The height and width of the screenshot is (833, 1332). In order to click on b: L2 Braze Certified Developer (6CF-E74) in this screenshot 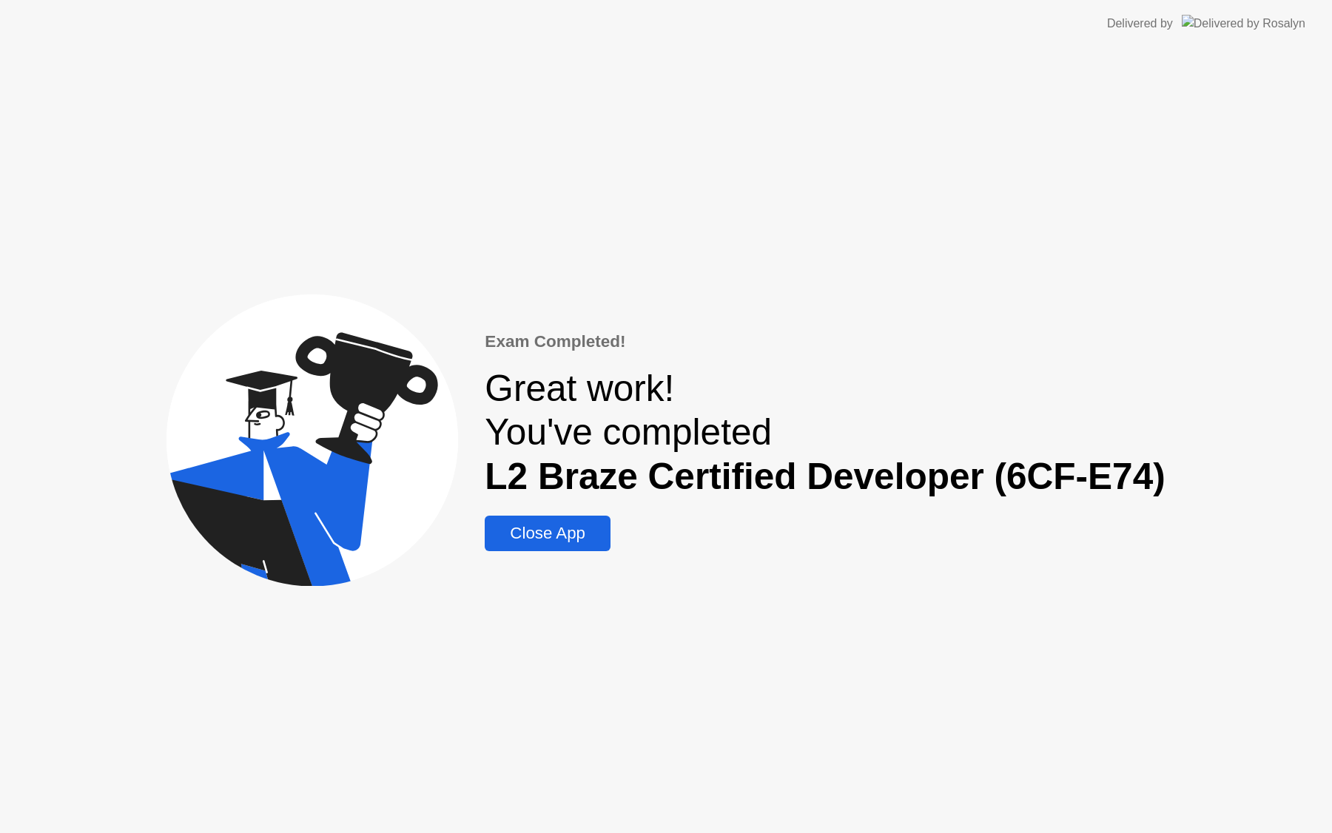, I will do `click(825, 476)`.